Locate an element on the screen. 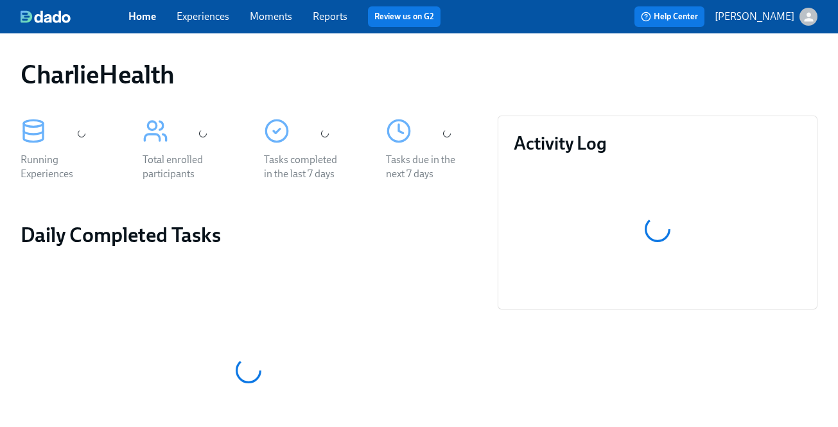 This screenshot has width=838, height=427. div: Total enrolled participants is located at coordinates (184, 167).